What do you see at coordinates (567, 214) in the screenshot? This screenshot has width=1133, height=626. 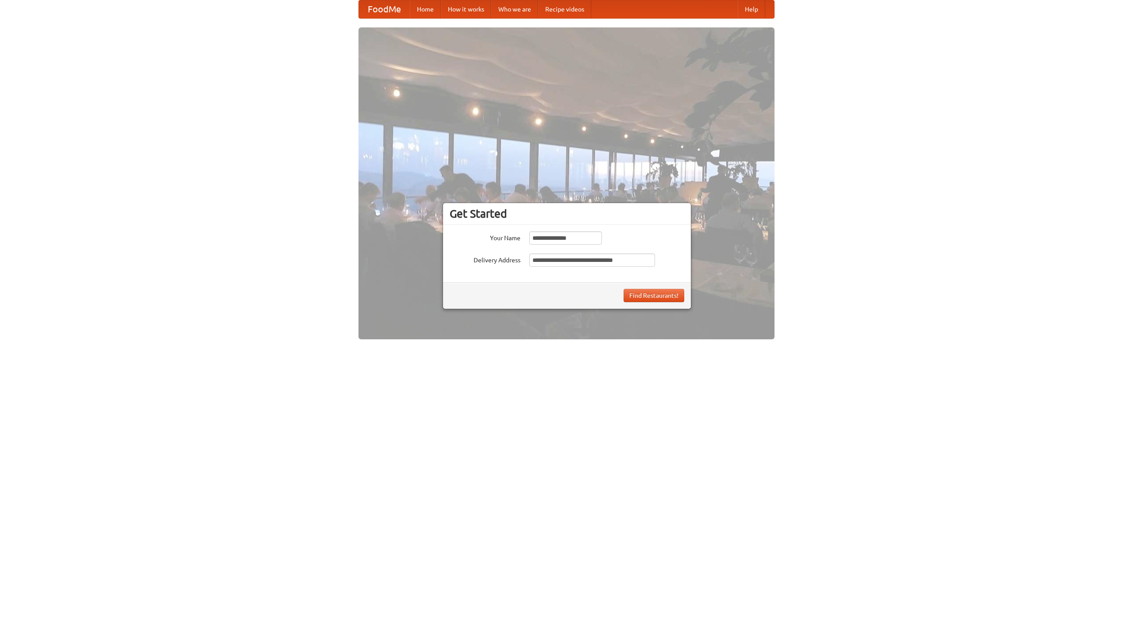 I see `h3: Get Started` at bounding box center [567, 214].